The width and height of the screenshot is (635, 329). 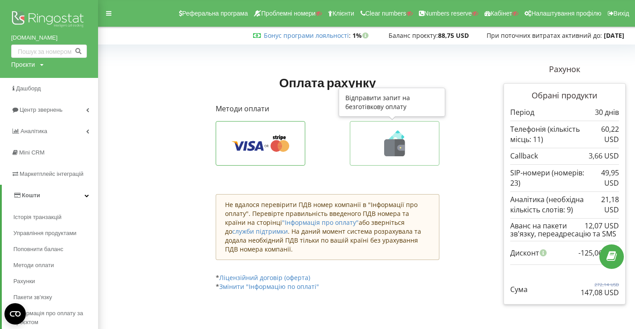 What do you see at coordinates (551, 134) in the screenshot?
I see `p: Телефонія (кількість місць: 11)` at bounding box center [551, 134].